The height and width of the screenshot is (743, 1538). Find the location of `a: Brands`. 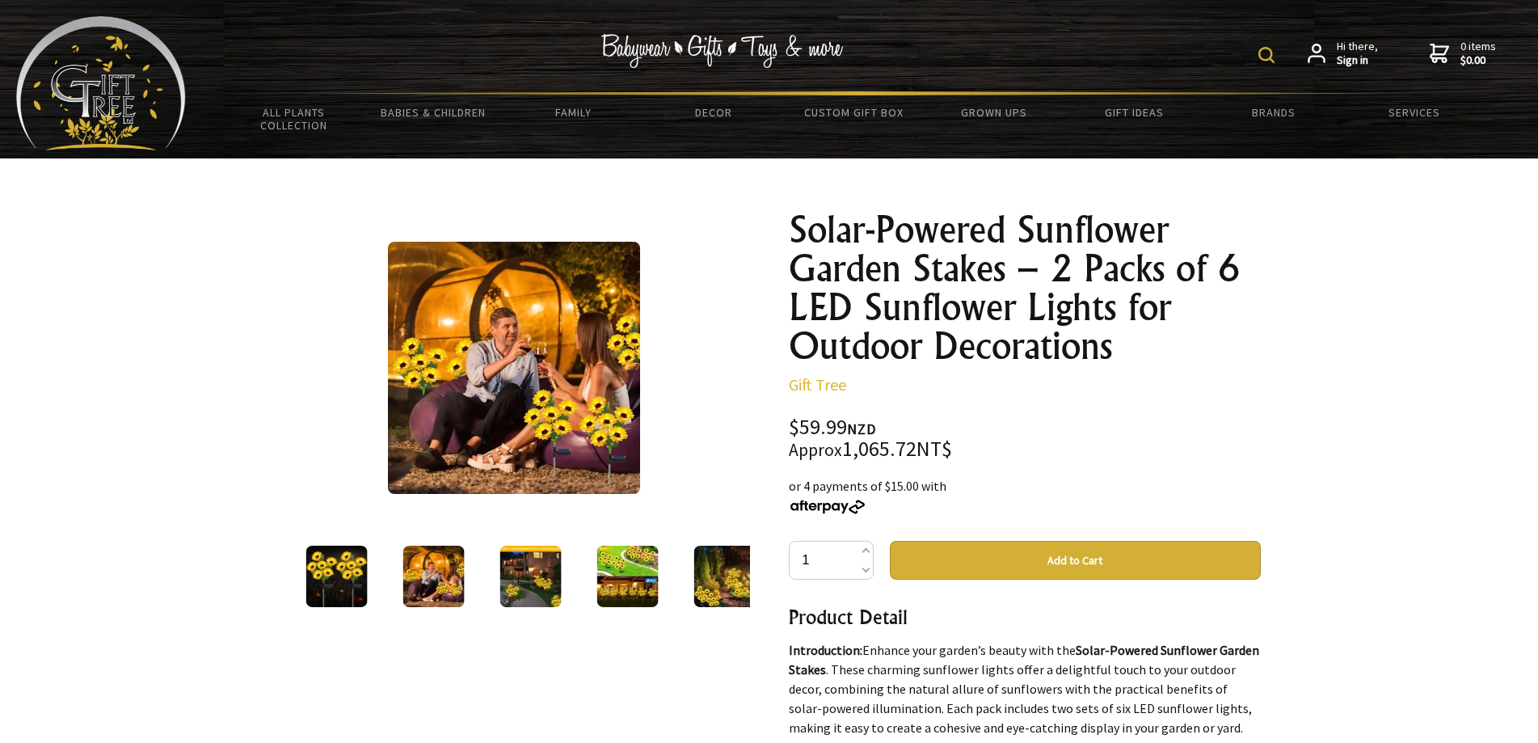

a: Brands is located at coordinates (1274, 112).